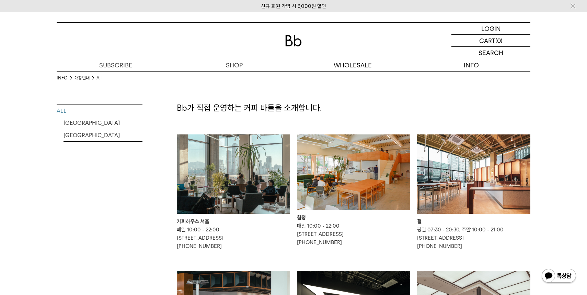  I want to click on div: 결, so click(474, 221).